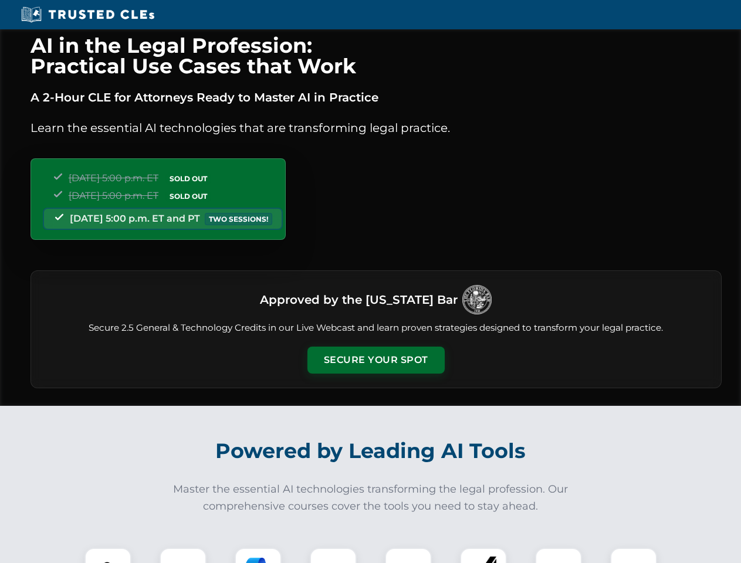  Describe the element at coordinates (371, 451) in the screenshot. I see `h2: Powered by Leading AI Tools` at that location.